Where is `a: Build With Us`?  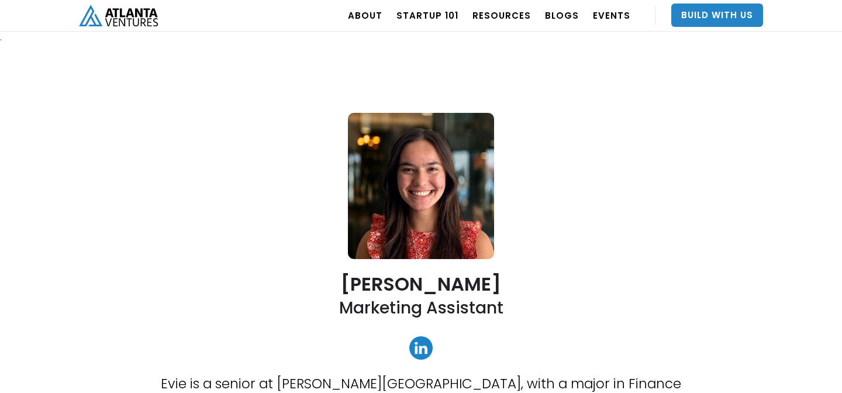 a: Build With Us is located at coordinates (717, 15).